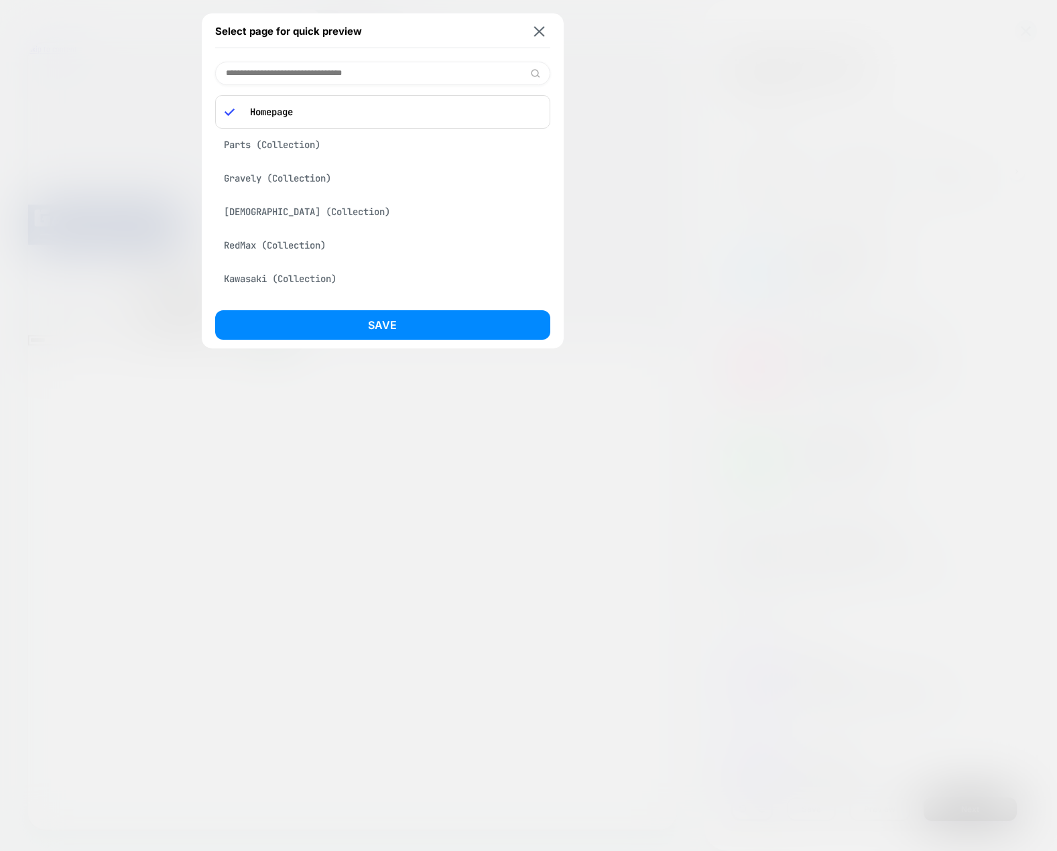 The height and width of the screenshot is (851, 1057). What do you see at coordinates (383, 325) in the screenshot?
I see `button: Save` at bounding box center [383, 325].